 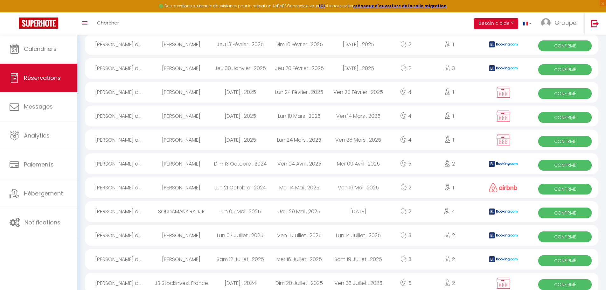 What do you see at coordinates (560, 24) in the screenshot?
I see `a: ... Groupe` at bounding box center [560, 24].